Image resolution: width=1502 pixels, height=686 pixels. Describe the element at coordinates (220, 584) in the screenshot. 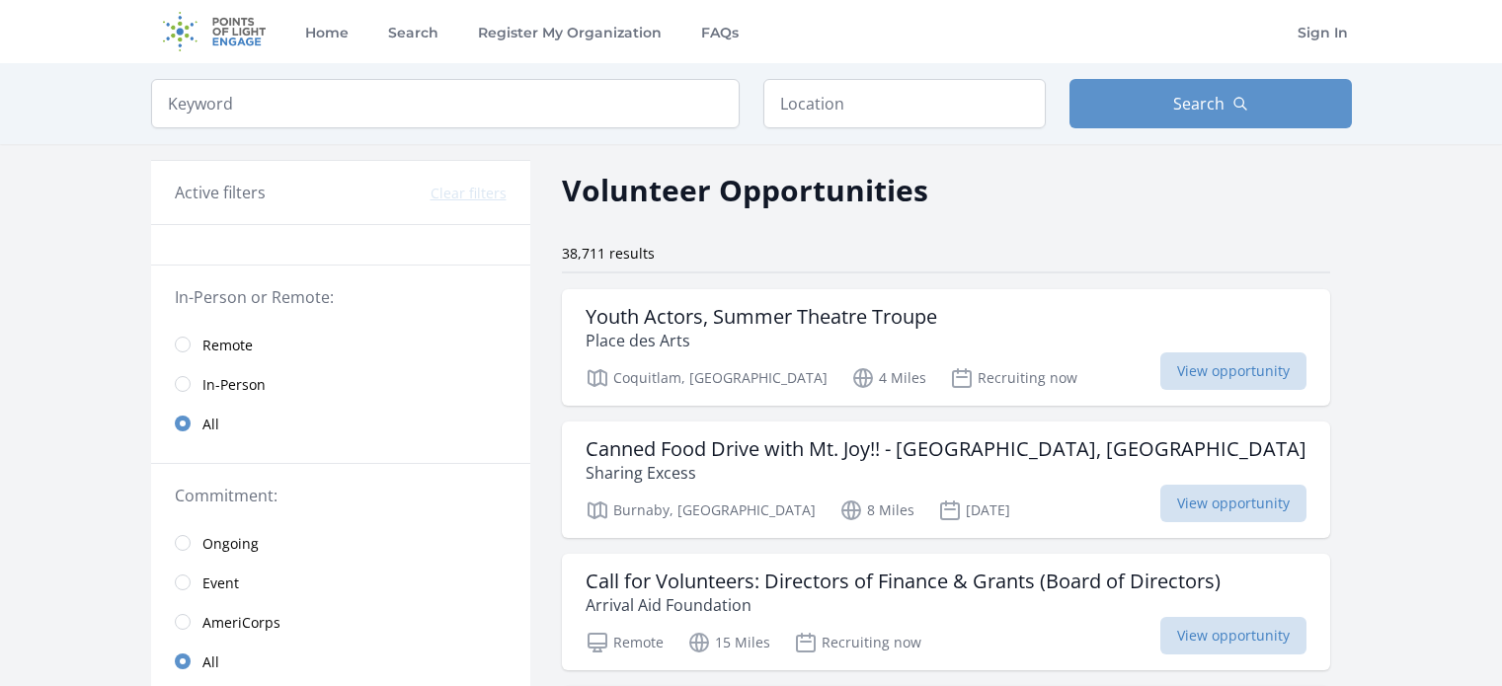

I see `span: Event` at that location.